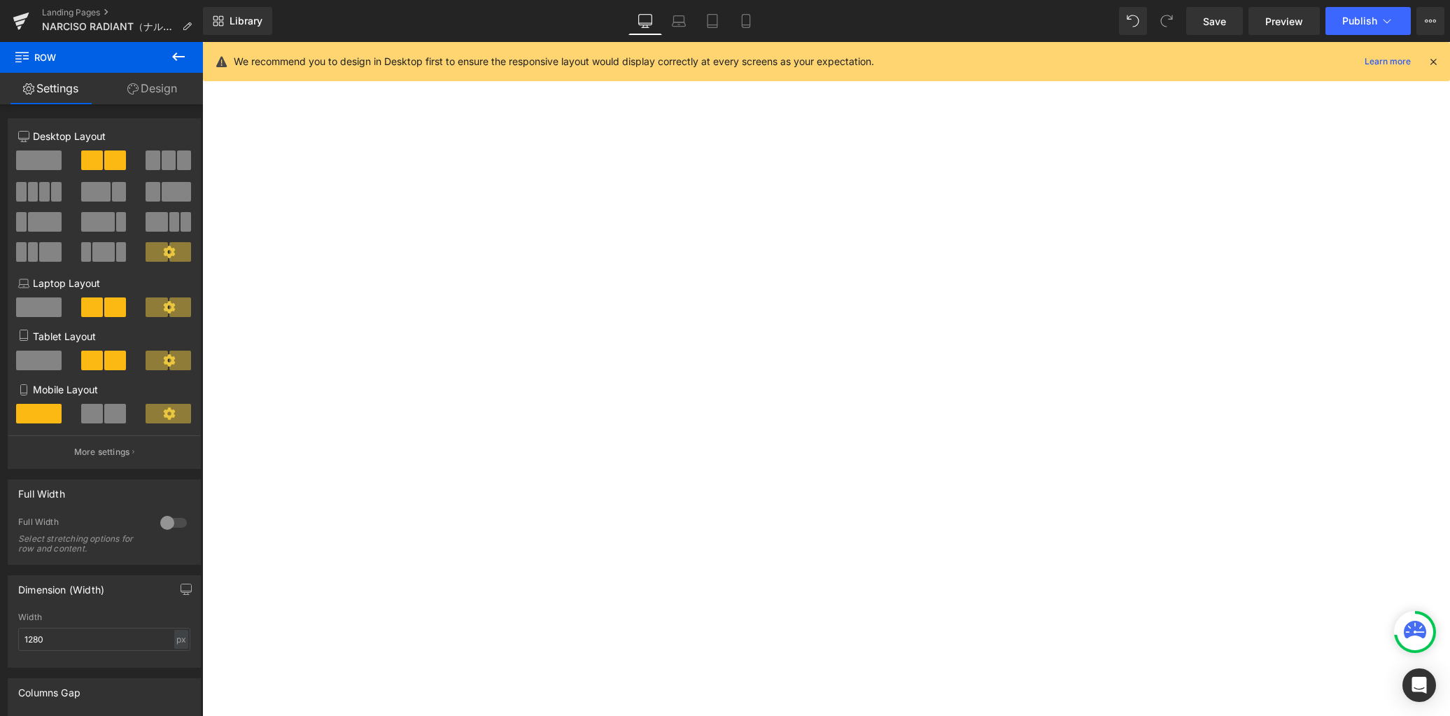 The height and width of the screenshot is (716, 1450). I want to click on p: Tablet Layout, so click(104, 336).